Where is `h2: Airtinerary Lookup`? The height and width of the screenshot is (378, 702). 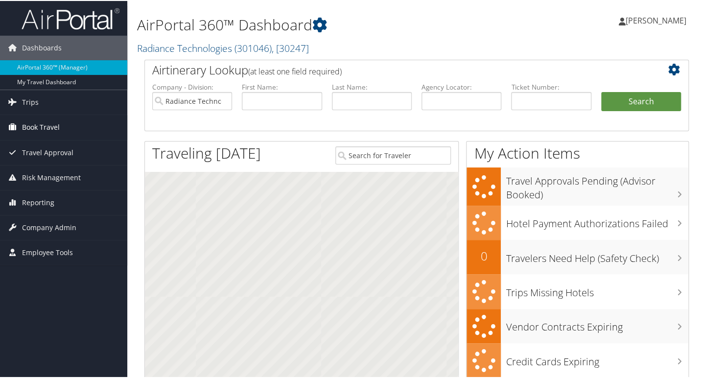 h2: Airtinerary Lookup is located at coordinates (394, 69).